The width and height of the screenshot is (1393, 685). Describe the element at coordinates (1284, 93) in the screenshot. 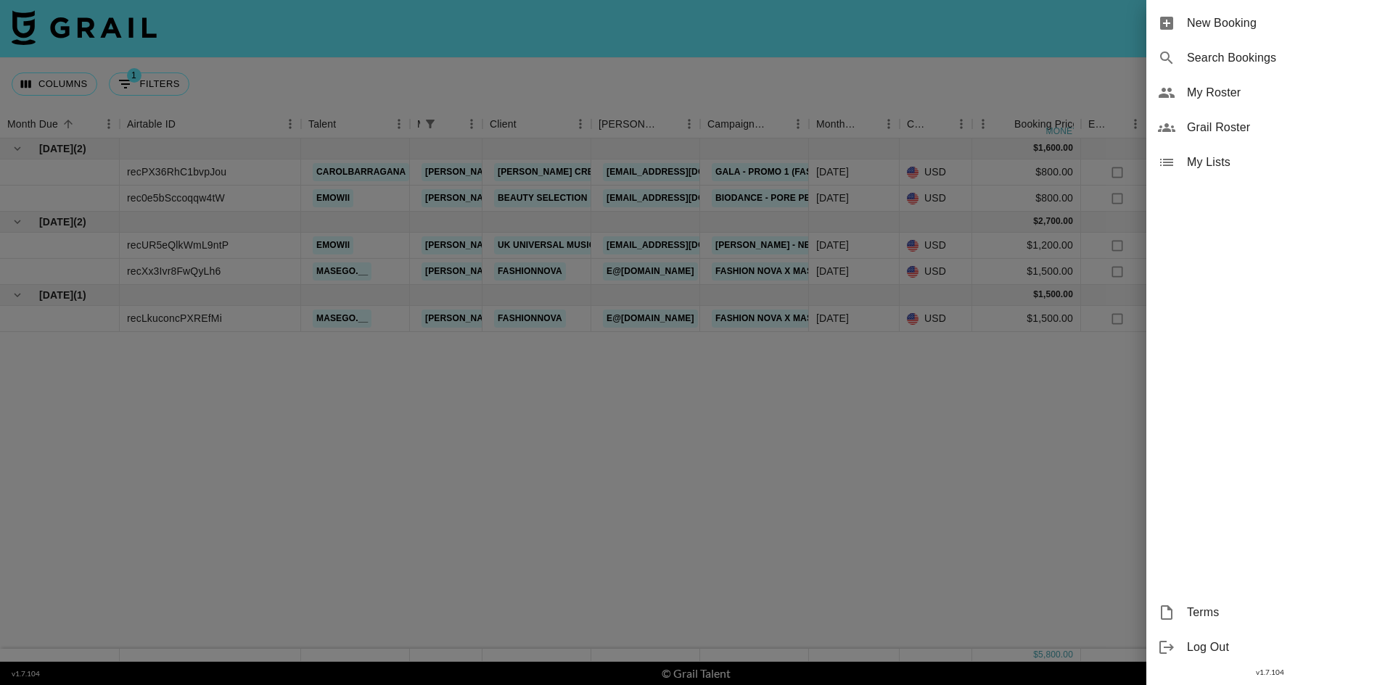

I see `span: My Roster` at that location.